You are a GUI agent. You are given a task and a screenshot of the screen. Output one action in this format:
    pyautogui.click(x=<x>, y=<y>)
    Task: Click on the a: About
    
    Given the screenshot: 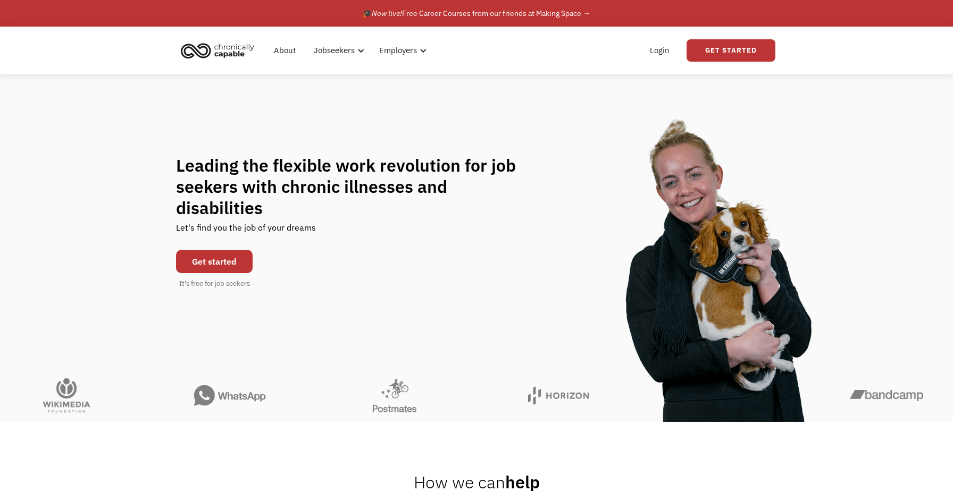 What is the action you would take?
    pyautogui.click(x=284, y=51)
    